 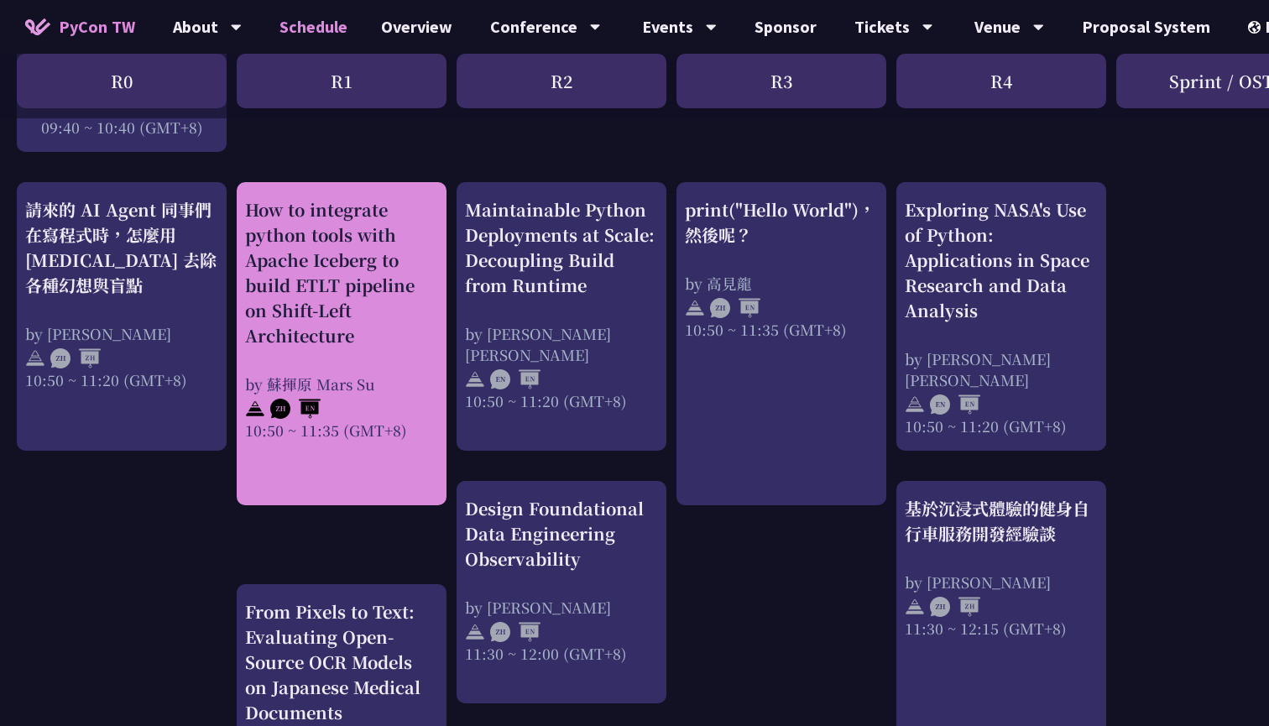 I want to click on div: by 高見龍, so click(x=781, y=283).